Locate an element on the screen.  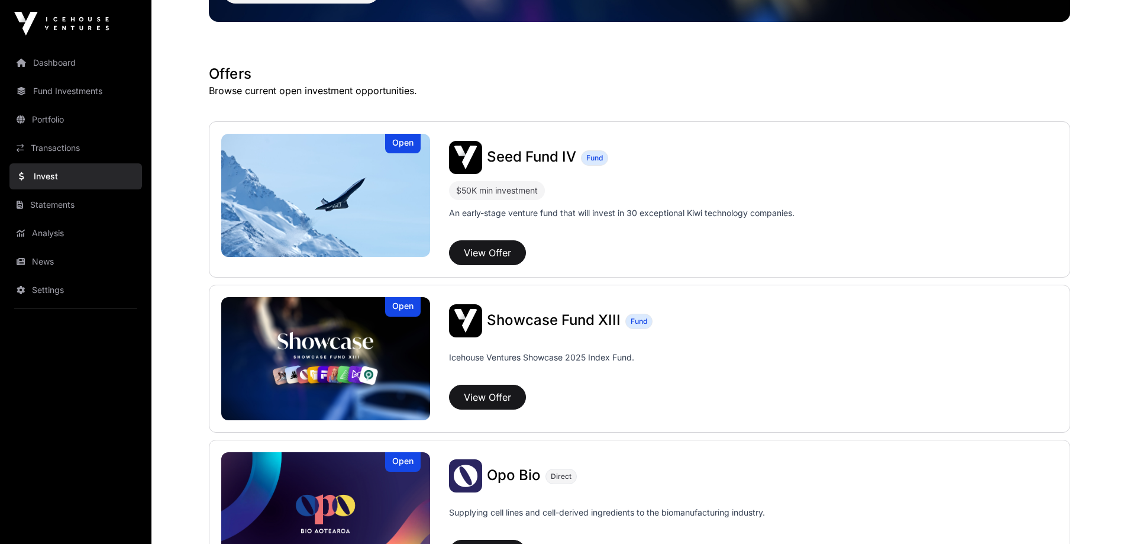
p: Supplying cell lines and cell-derived ingredients to the biomanufacturing industry. is located at coordinates (607, 512).